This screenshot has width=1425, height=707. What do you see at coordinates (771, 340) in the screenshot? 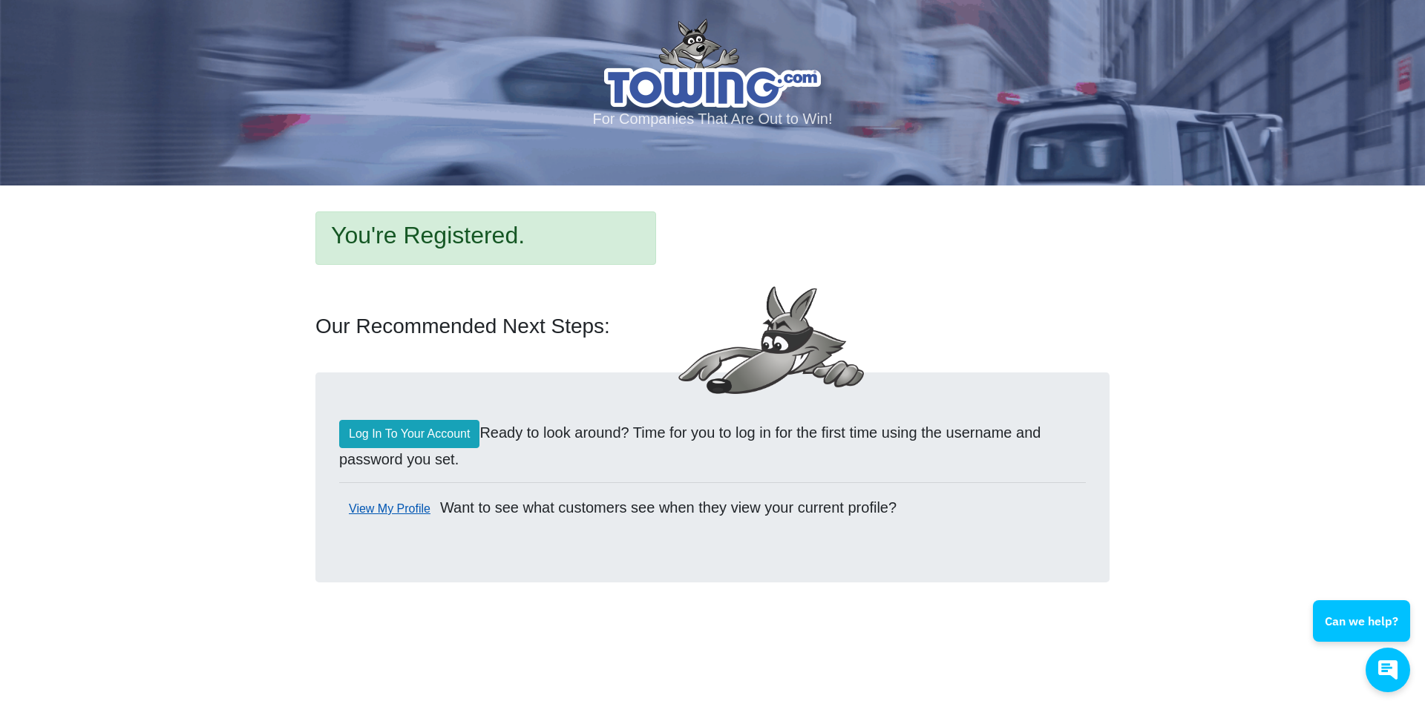
I see `img: Fox-OverWallPoint.png` at bounding box center [771, 340].